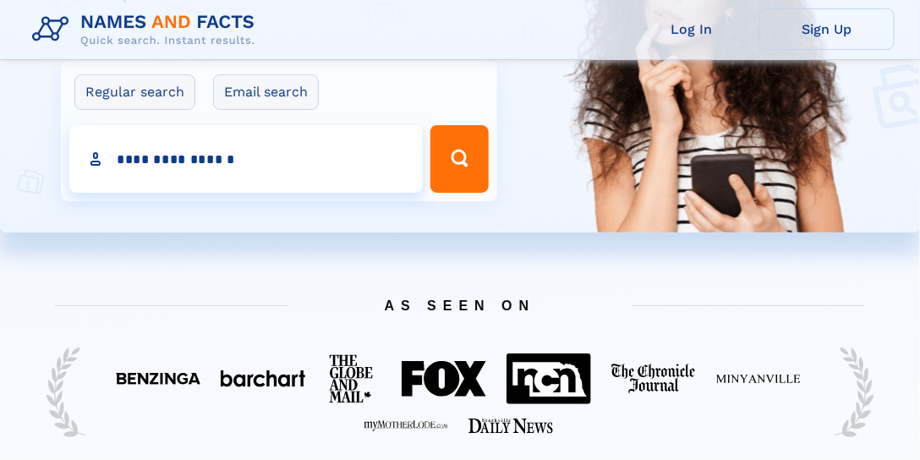 This screenshot has height=460, width=920. I want to click on img: Featured on BarChart, so click(263, 378).